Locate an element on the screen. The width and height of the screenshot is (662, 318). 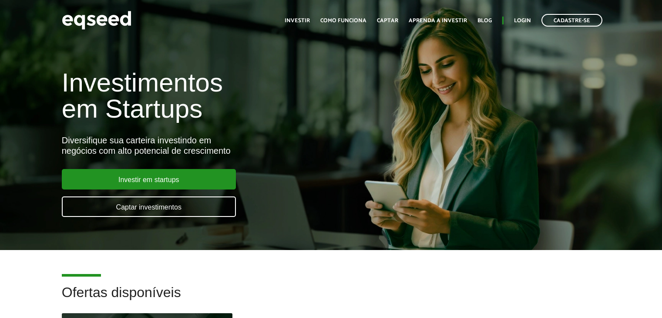
a: Aprenda a investir is located at coordinates (438, 20).